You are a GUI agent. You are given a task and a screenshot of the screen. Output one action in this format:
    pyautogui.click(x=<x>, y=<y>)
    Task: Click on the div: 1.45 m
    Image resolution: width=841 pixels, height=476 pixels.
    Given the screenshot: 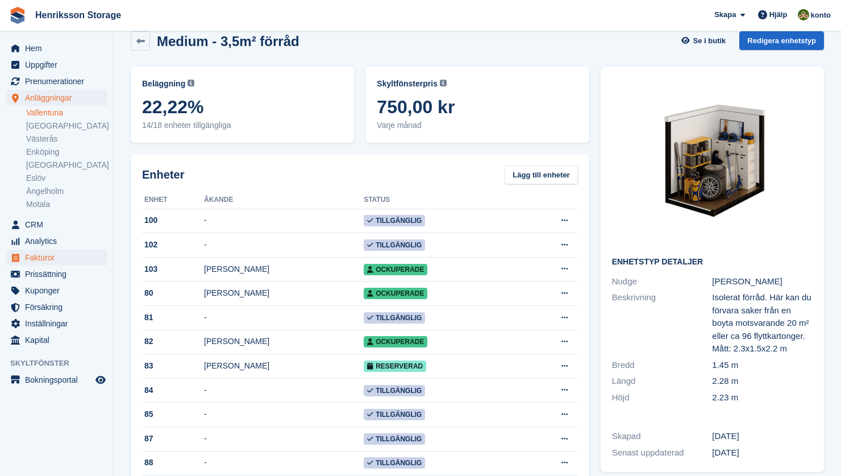 What is the action you would take?
    pyautogui.click(x=762, y=365)
    